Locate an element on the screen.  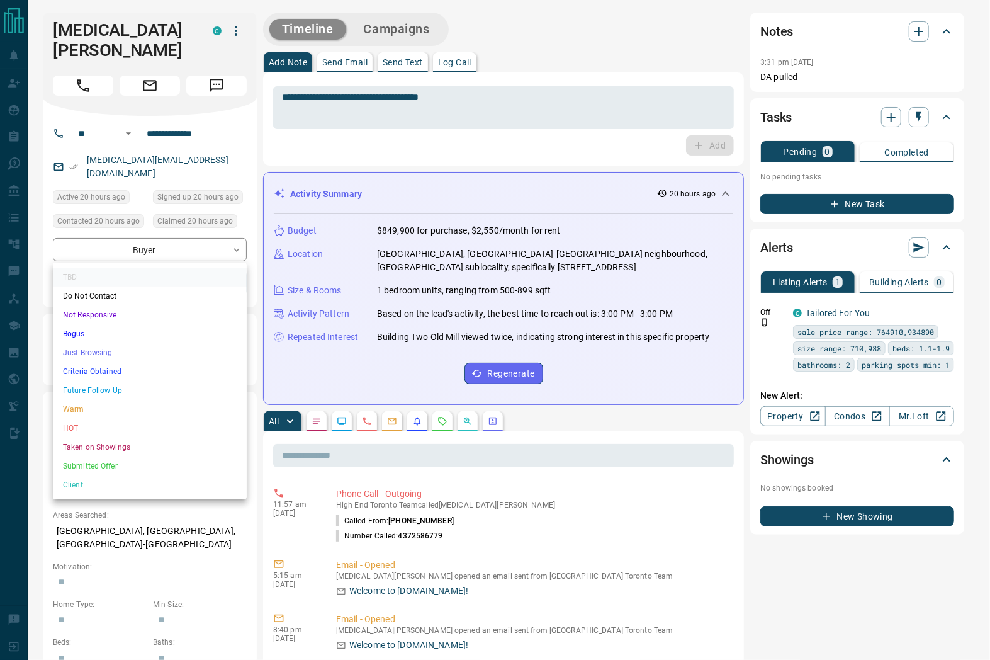
li: Future Follow Up is located at coordinates (150, 390).